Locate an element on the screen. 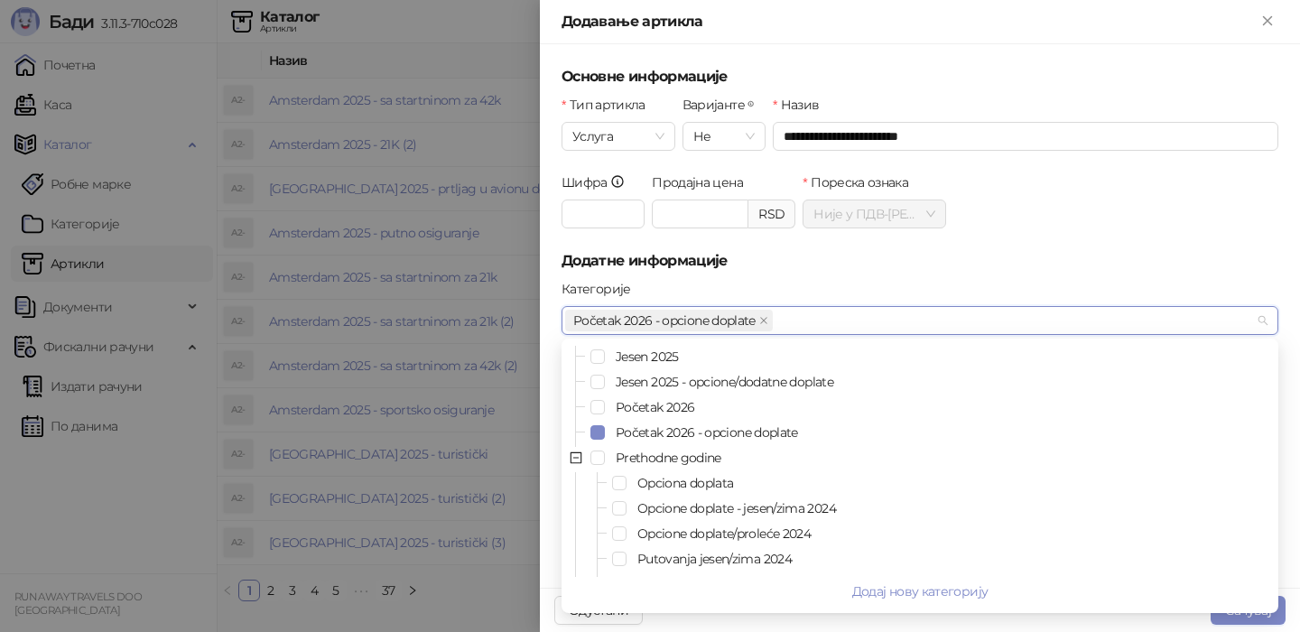 This screenshot has width=1300, height=632. span: Select Opcione doplate/proleće 2024 is located at coordinates (620, 534).